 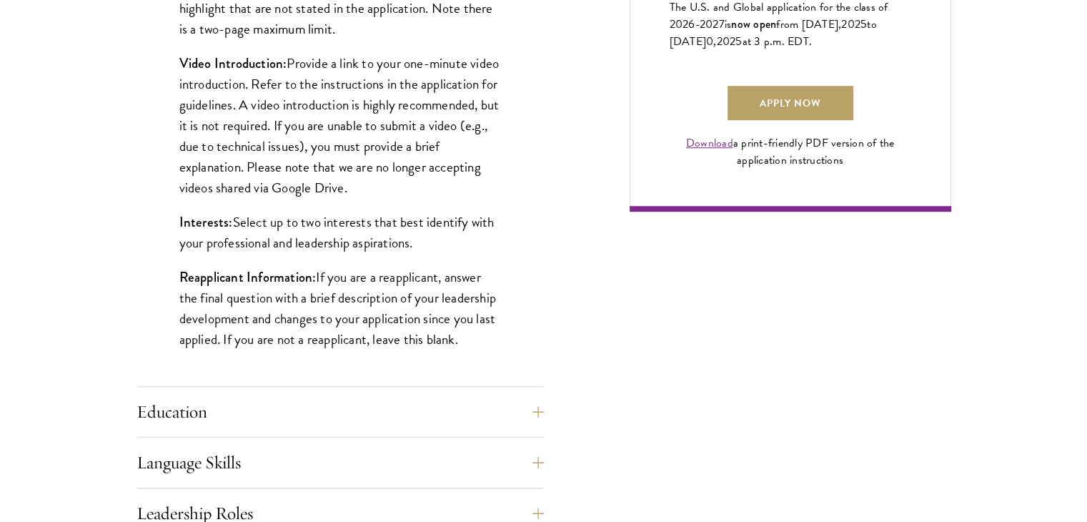 I want to click on span: at 3 p.m. EDT., so click(x=778, y=41).